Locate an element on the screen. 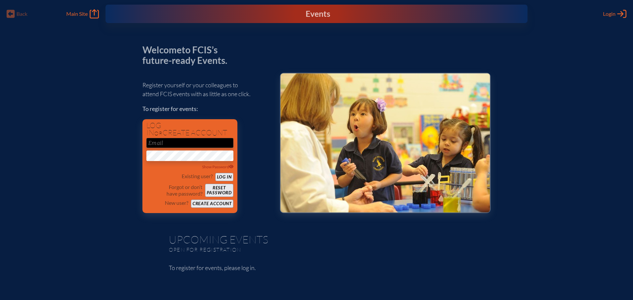 The image size is (633, 300). p: Register yourself or your colleagues to attend FCIS events with as little as one click. is located at coordinates (206, 90).